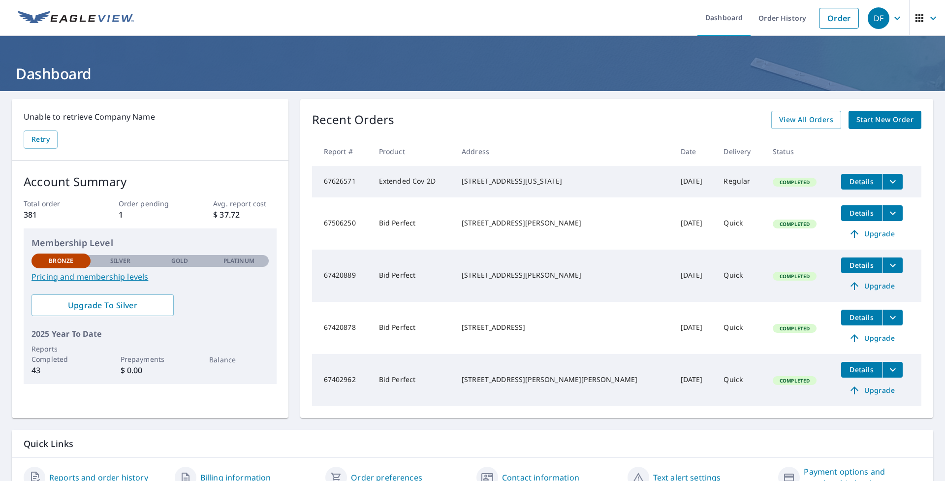 The width and height of the screenshot is (945, 481). Describe the element at coordinates (885, 120) in the screenshot. I see `span: Start New Order` at that location.